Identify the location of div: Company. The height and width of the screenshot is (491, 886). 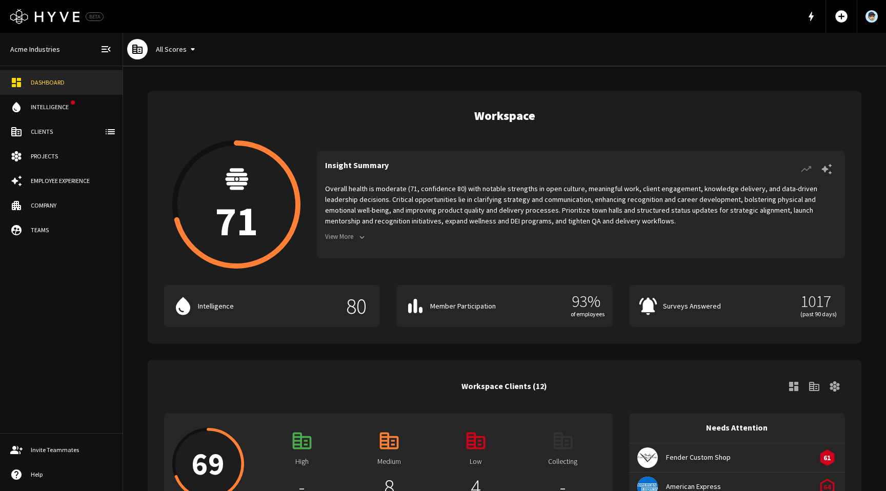
(71, 206).